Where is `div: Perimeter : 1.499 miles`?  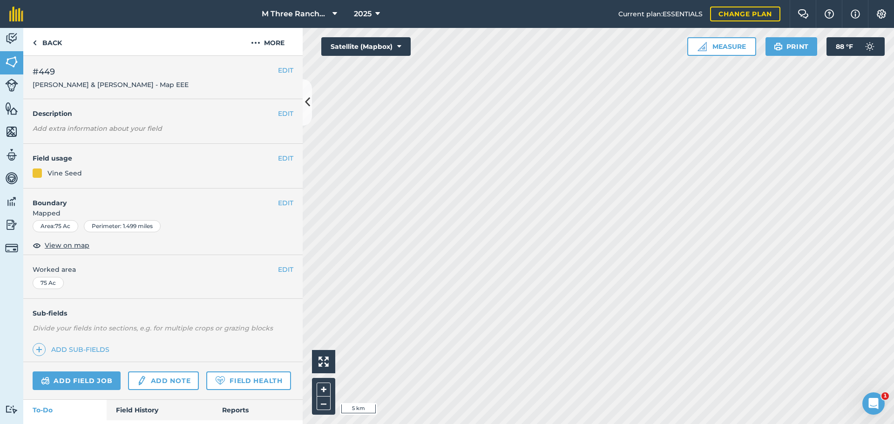 div: Perimeter : 1.499 miles is located at coordinates (122, 226).